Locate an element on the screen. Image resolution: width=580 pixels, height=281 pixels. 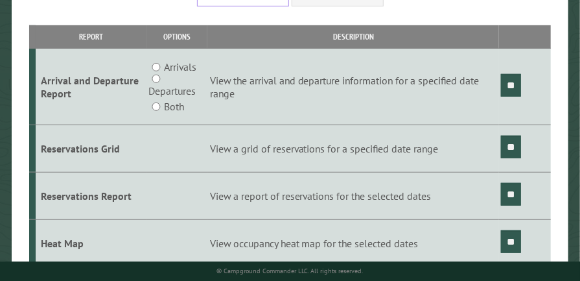
th: Description is located at coordinates (353, 36).